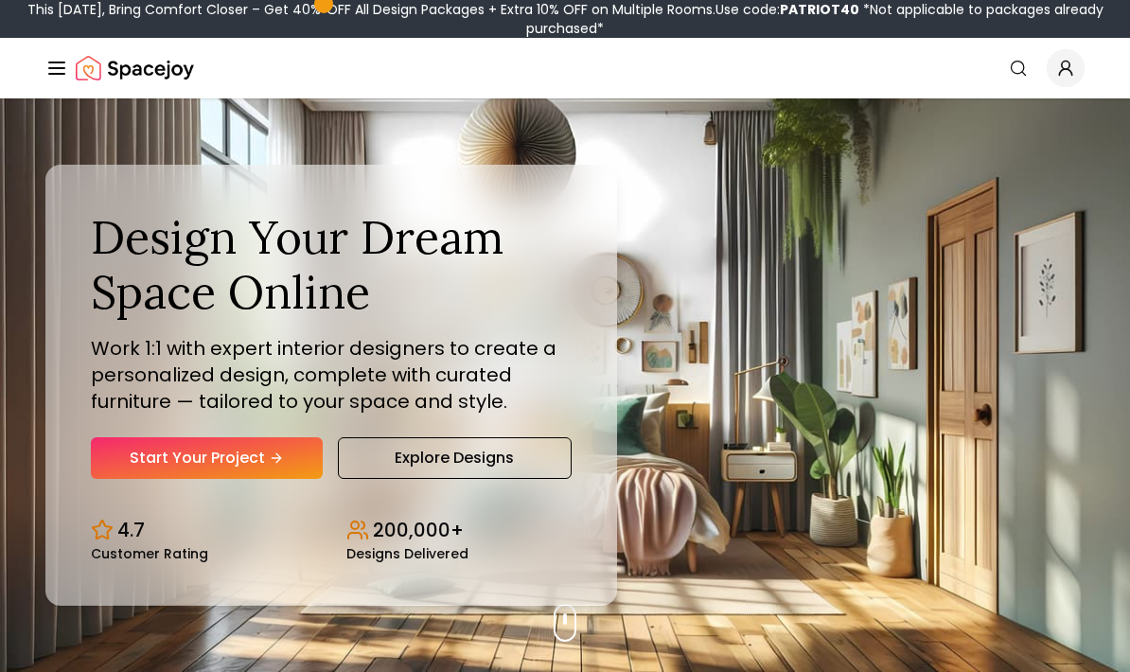 The height and width of the screenshot is (672, 1130). What do you see at coordinates (331, 375) in the screenshot?
I see `p: Work 1:1 with expert interior designers to create a personalized design, complete with curated fu...` at bounding box center [331, 375].